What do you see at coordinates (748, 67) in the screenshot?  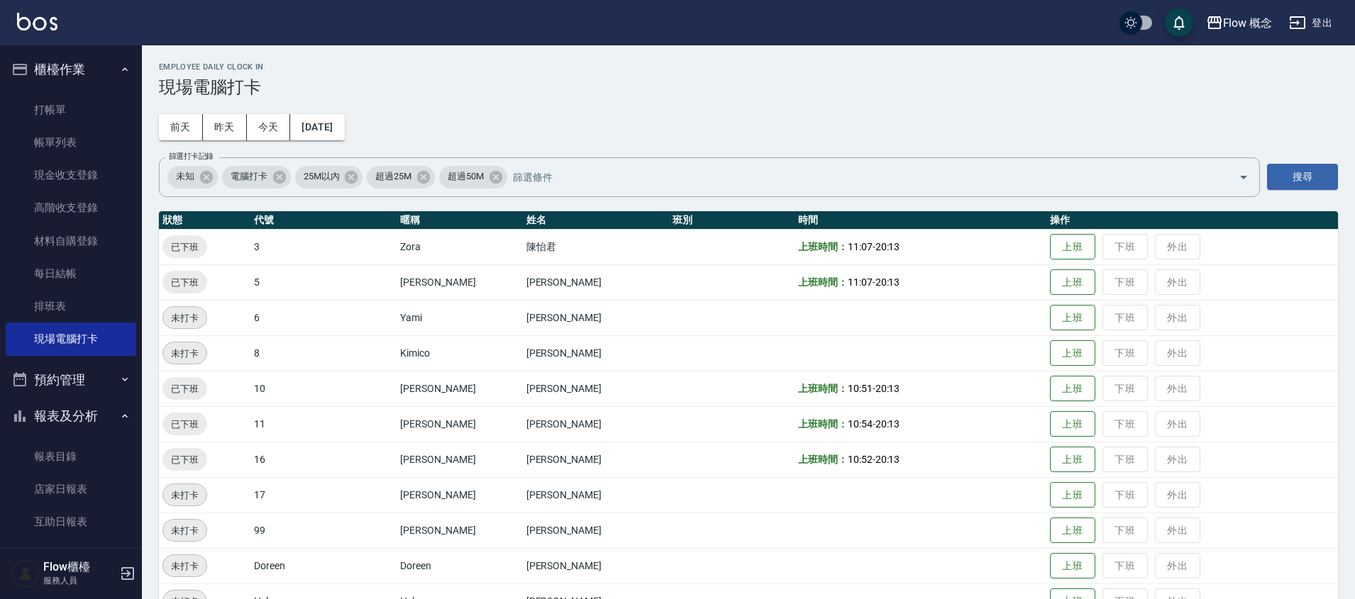 I see `h2: Employee Daily Clock In` at bounding box center [748, 67].